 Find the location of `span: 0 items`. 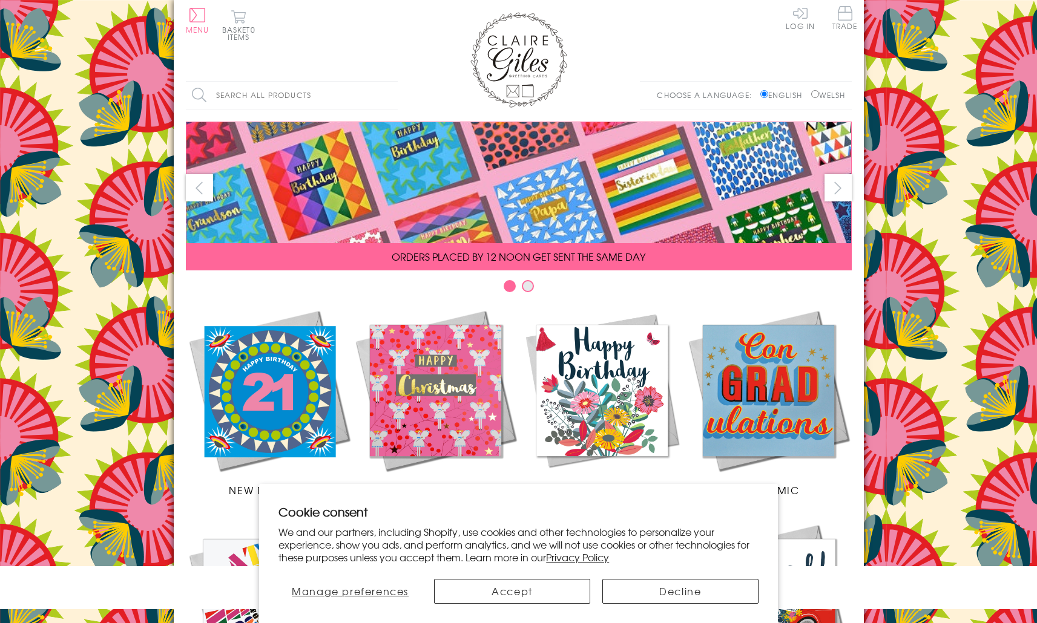

span: 0 items is located at coordinates (241, 33).